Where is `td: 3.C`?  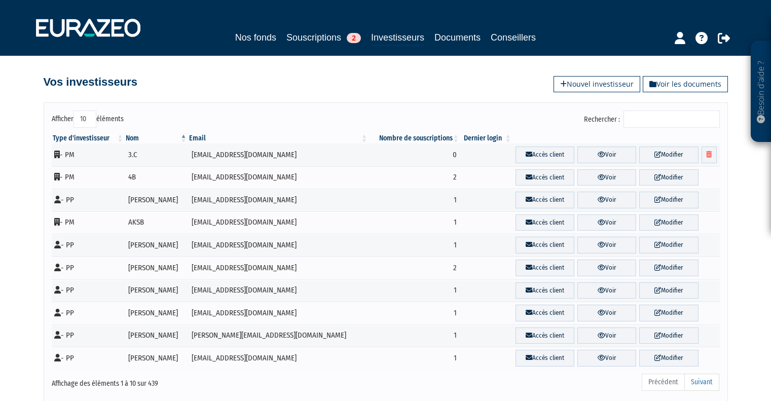 td: 3.C is located at coordinates (156, 155).